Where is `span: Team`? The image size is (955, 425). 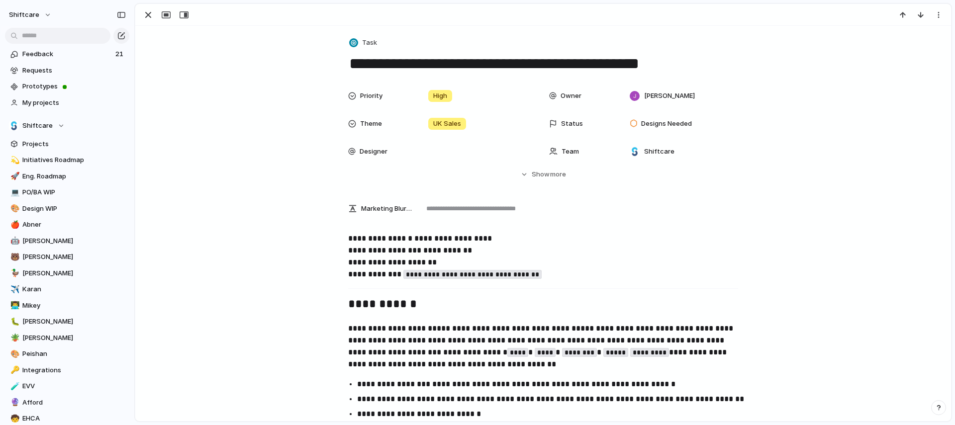
span: Team is located at coordinates (570, 152).